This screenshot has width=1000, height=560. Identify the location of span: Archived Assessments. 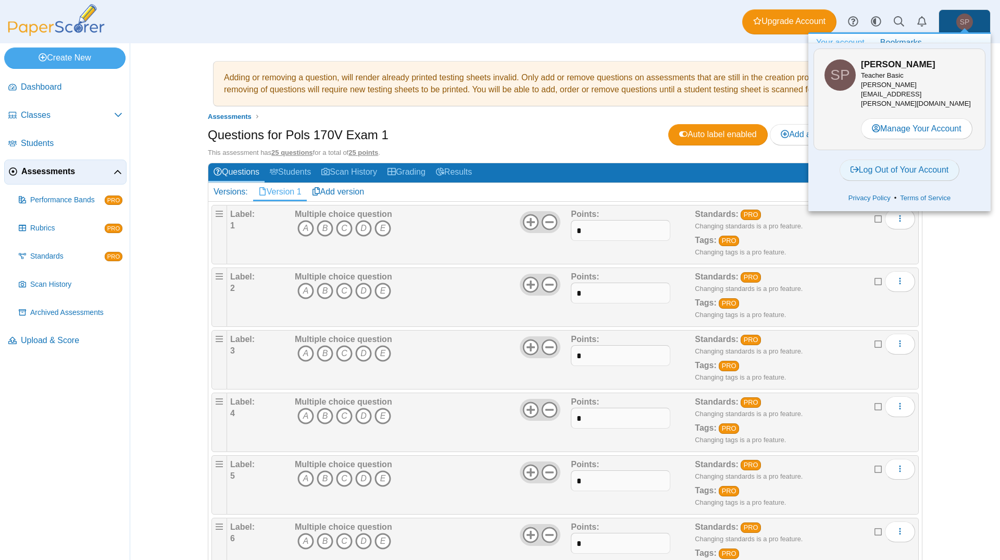
(76, 313).